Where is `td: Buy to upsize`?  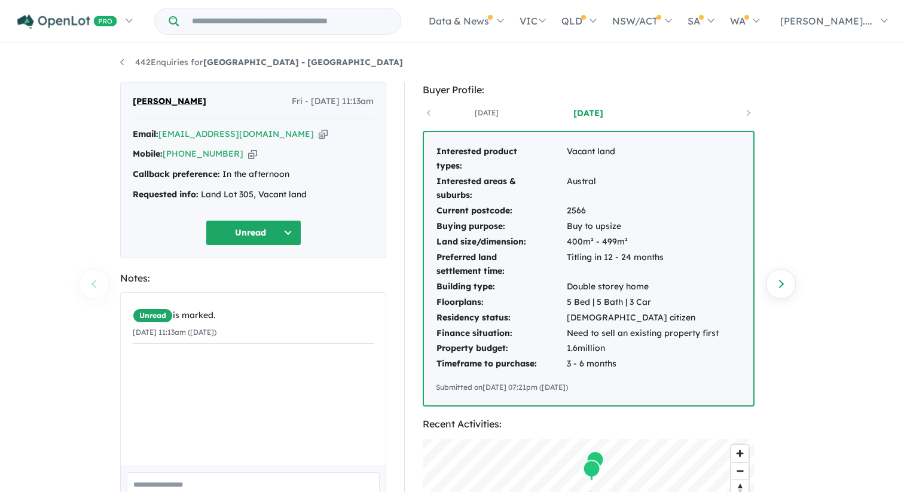 td: Buy to upsize is located at coordinates (643, 227).